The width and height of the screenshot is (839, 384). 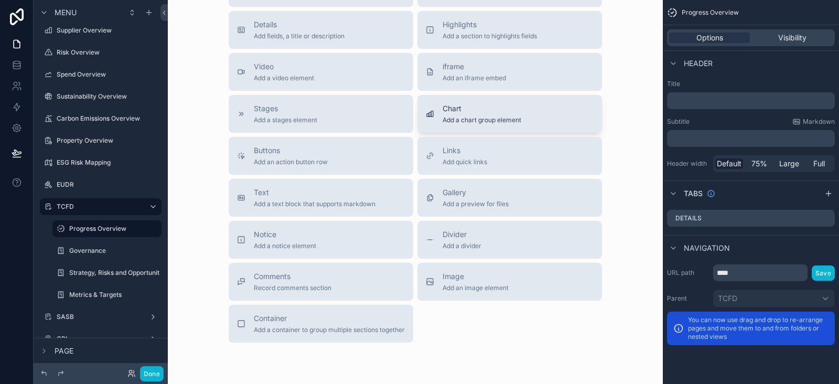 What do you see at coordinates (101, 185) in the screenshot?
I see `a: EUDR` at bounding box center [101, 185].